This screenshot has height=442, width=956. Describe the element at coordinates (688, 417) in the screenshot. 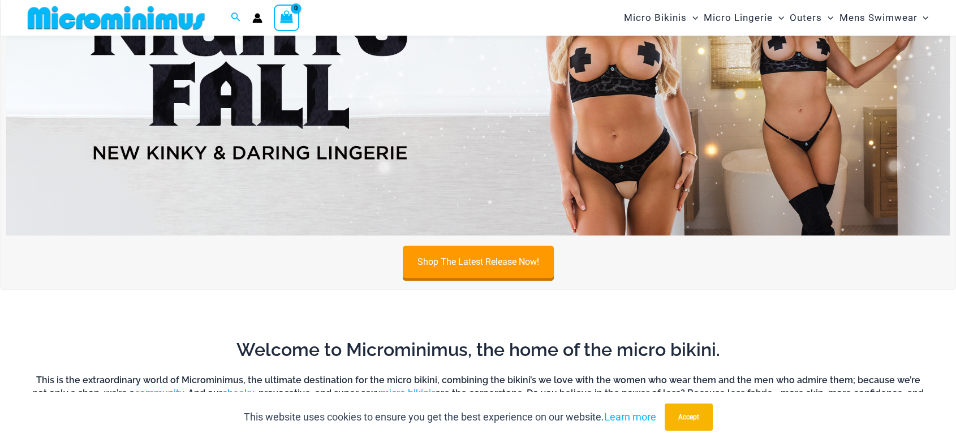

I see `button: Accept` at that location.